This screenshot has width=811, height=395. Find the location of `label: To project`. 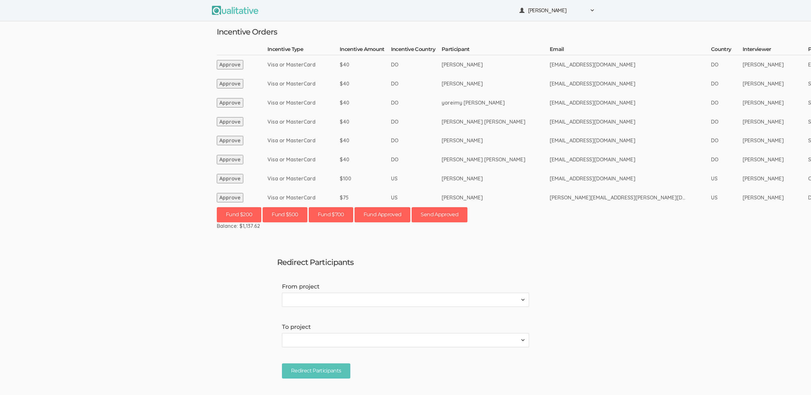

label: To project is located at coordinates (406, 327).